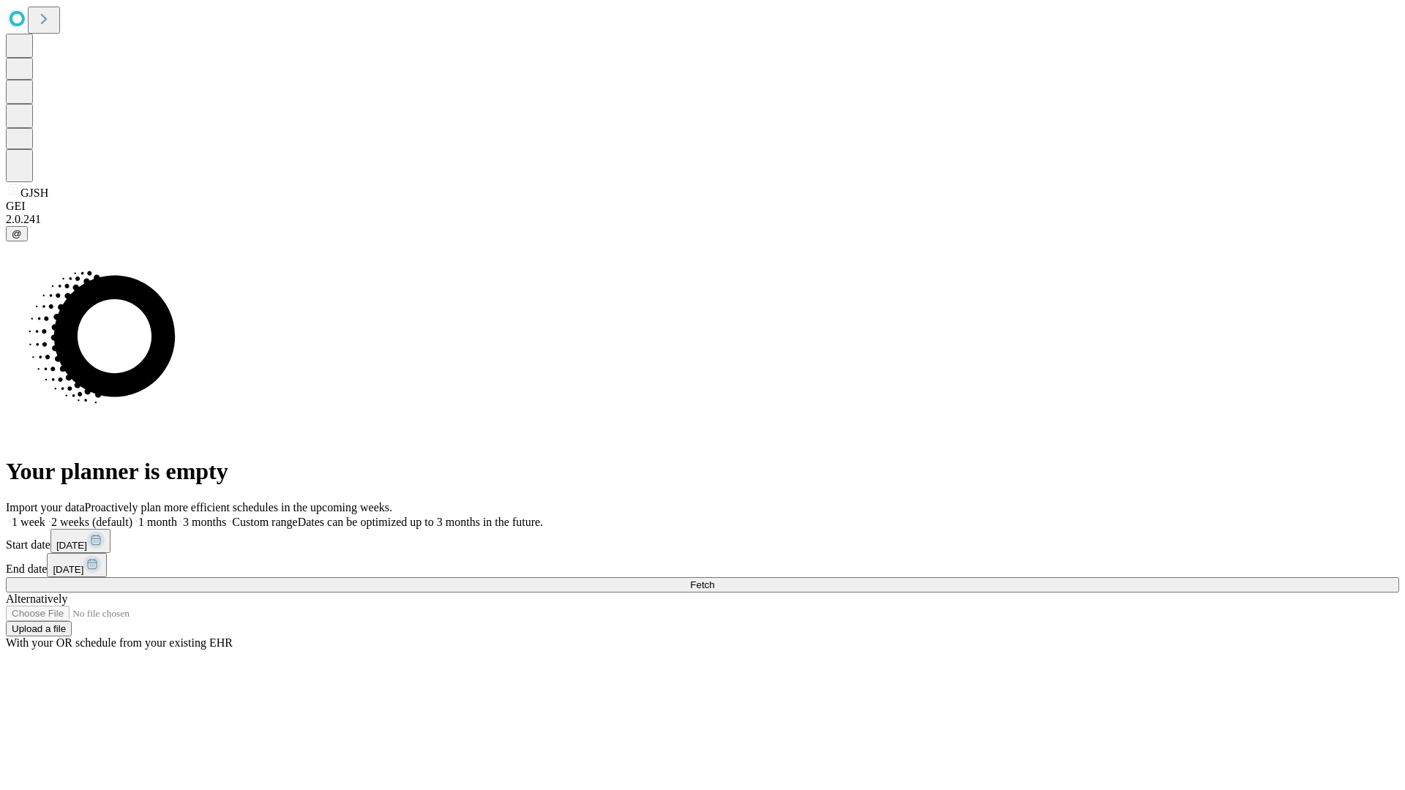 The image size is (1405, 790). I want to click on h1: Your planner is empty, so click(702, 471).